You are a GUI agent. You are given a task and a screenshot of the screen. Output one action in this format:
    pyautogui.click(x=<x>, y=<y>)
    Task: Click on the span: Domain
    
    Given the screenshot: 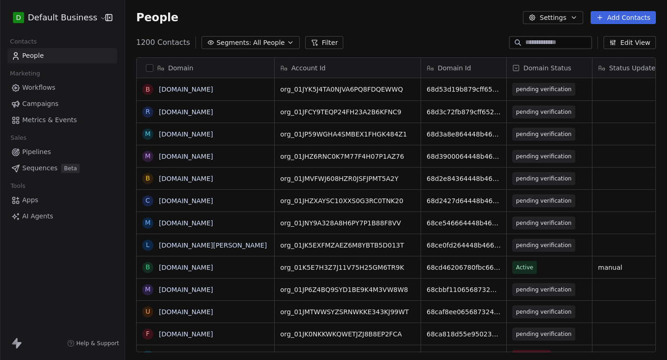 What is the action you would take?
    pyautogui.click(x=181, y=68)
    